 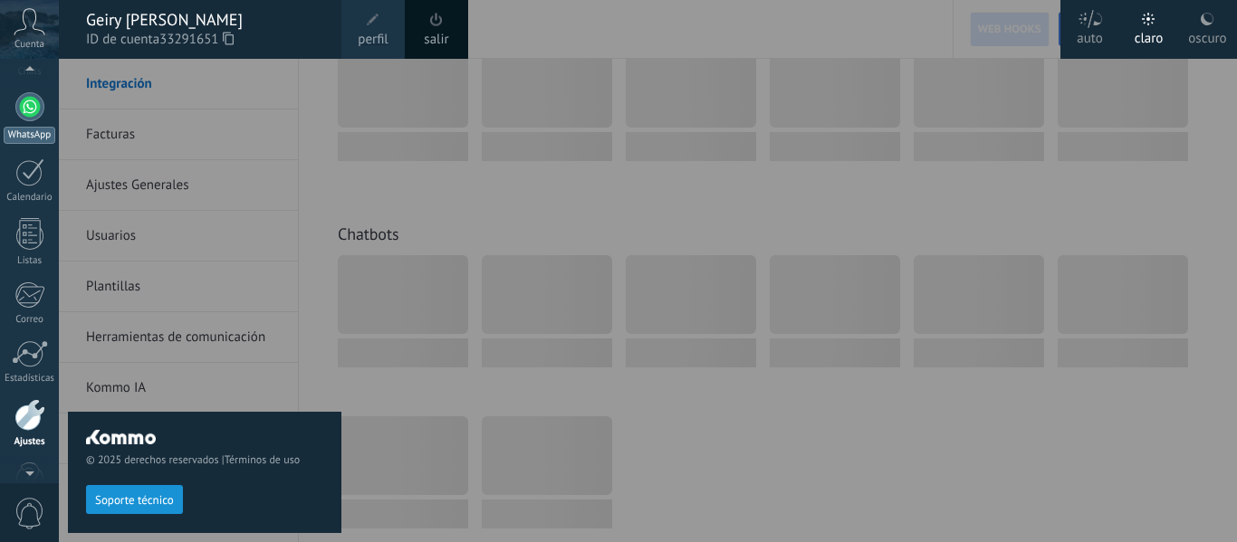 I want to click on a: Términos de uso, so click(x=262, y=460).